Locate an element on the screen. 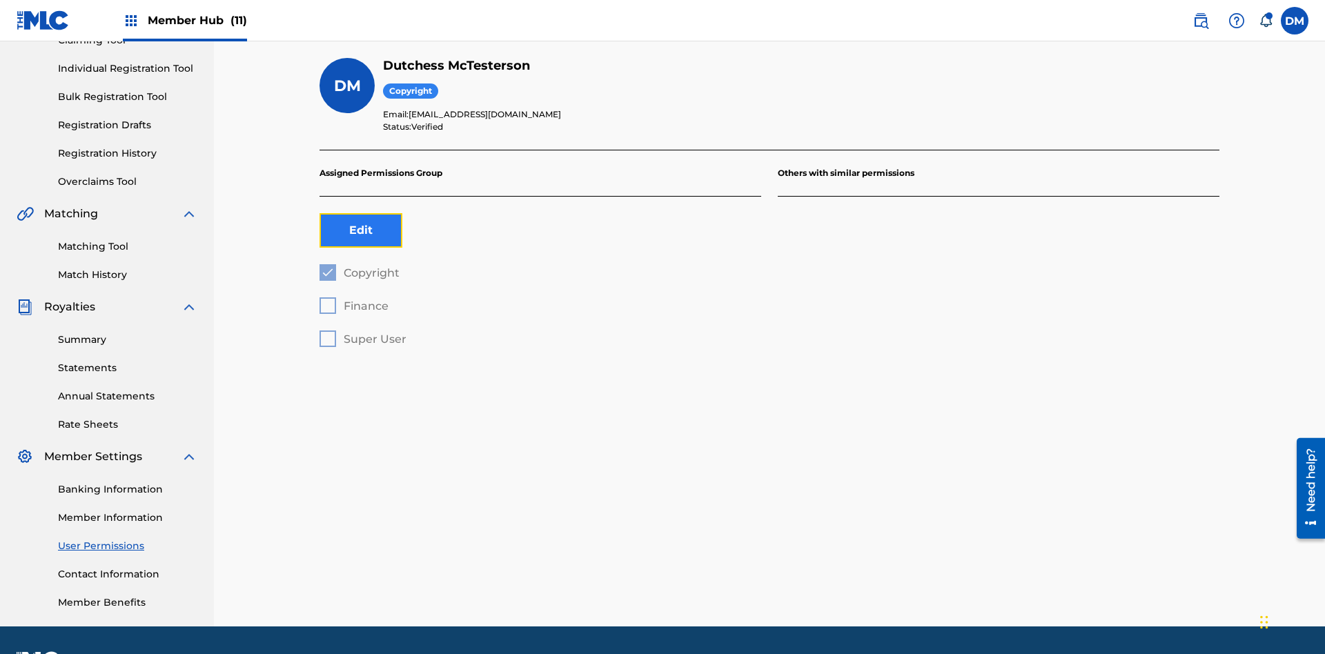  div: Need help? is located at coordinates (24, 48).